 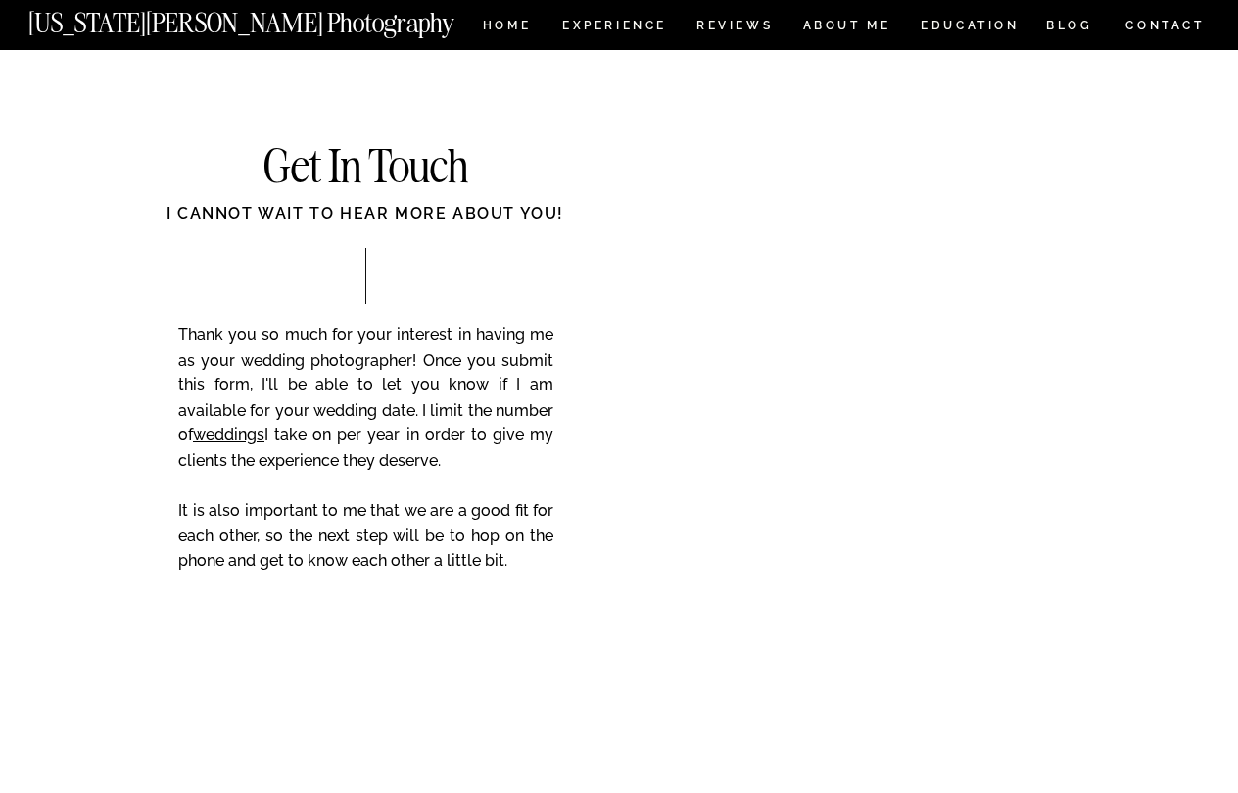 I want to click on h2: Get In Touch, so click(x=365, y=168).